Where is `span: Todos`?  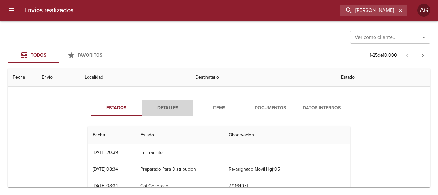
span: Todos is located at coordinates (38, 55).